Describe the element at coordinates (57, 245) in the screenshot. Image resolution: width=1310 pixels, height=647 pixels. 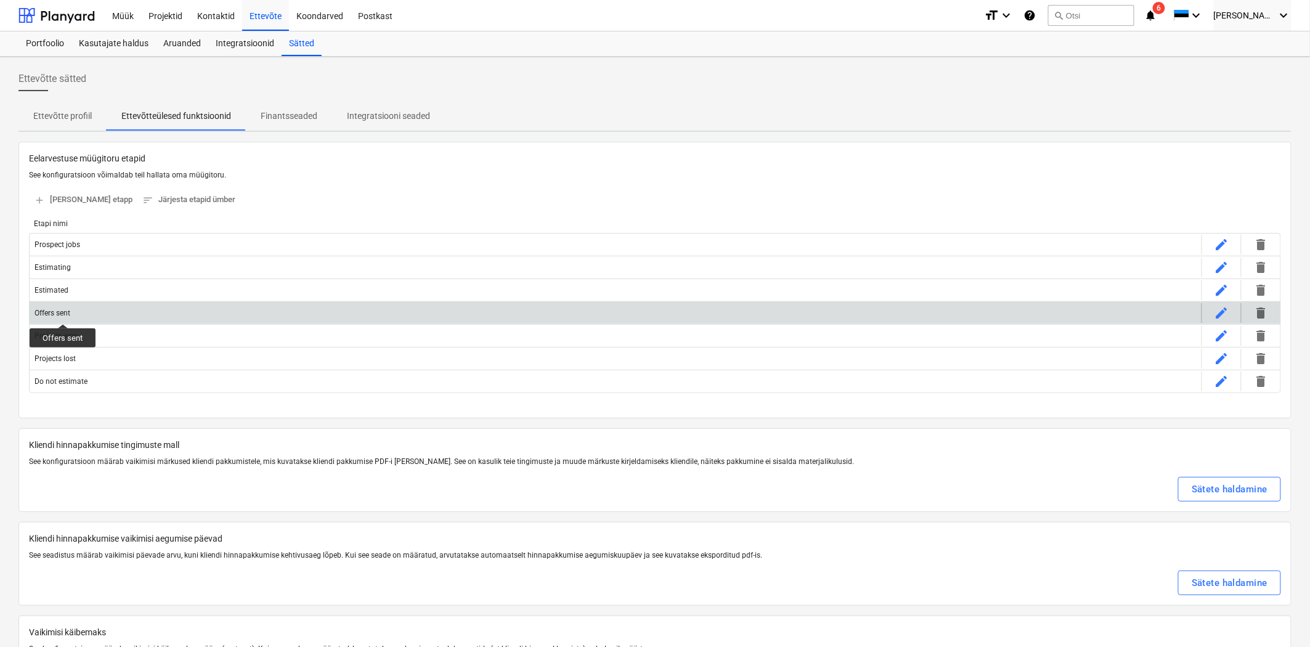
I see `div: Prospect jobs` at that location.